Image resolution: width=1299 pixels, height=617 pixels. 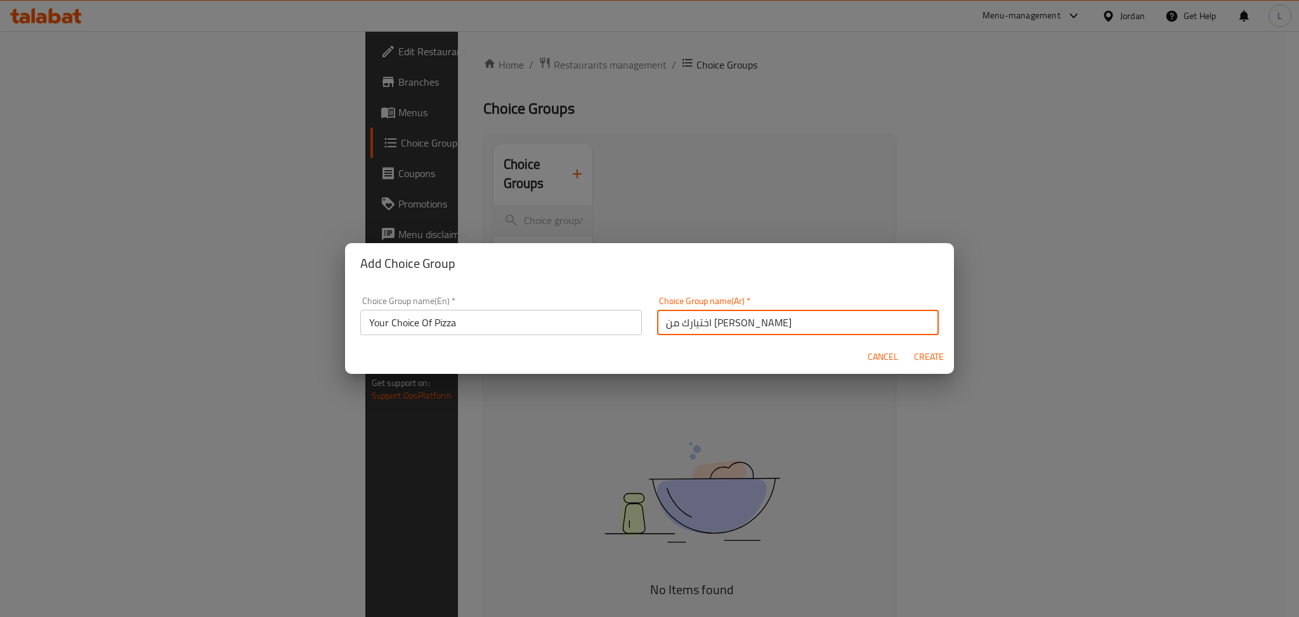 What do you see at coordinates (501, 322) in the screenshot?
I see `input: Please enter Choice Group name(en)` at bounding box center [501, 322].